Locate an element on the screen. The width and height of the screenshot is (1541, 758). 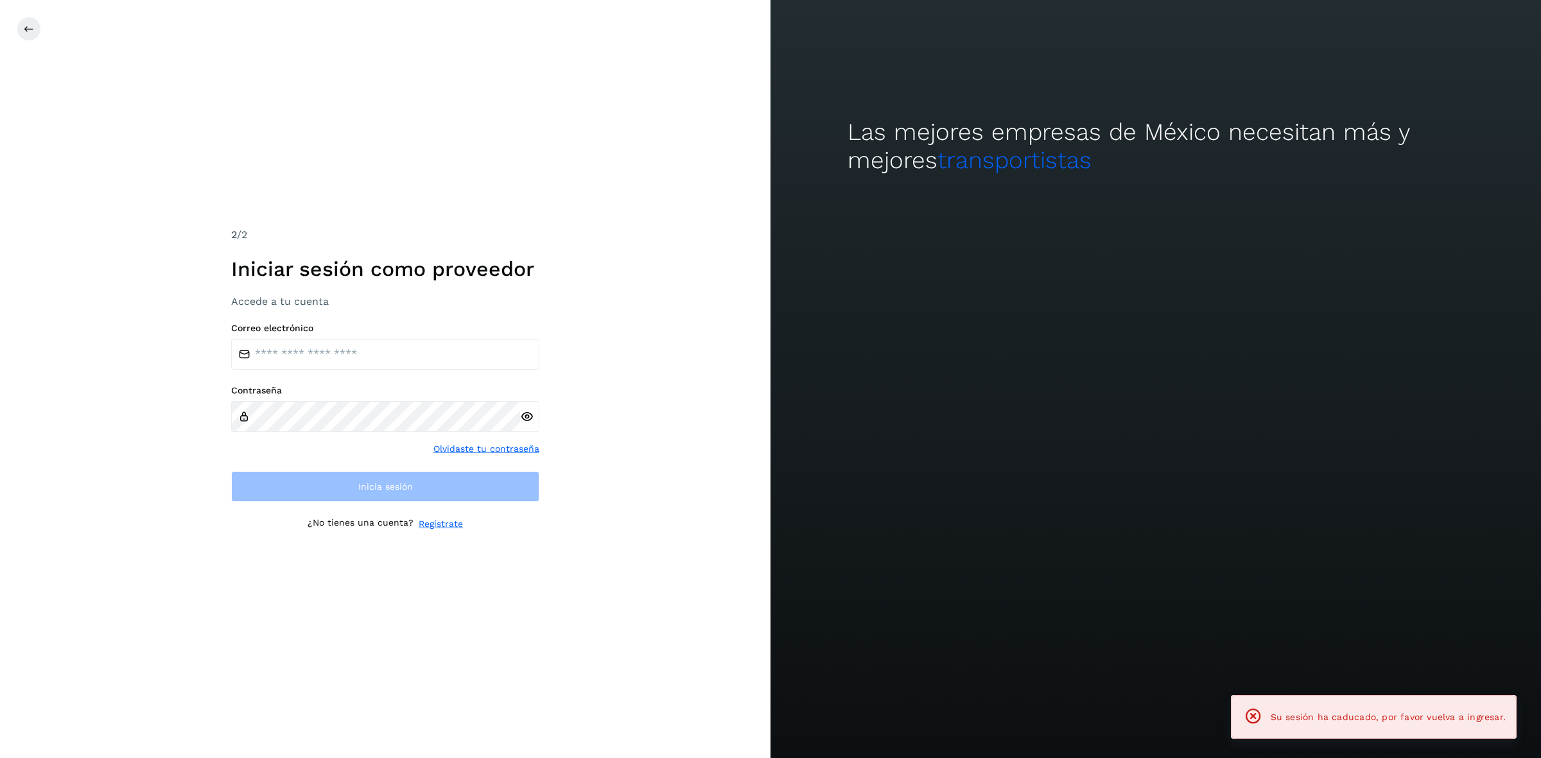
h1: Iniciar sesión como proveedor is located at coordinates (385, 269).